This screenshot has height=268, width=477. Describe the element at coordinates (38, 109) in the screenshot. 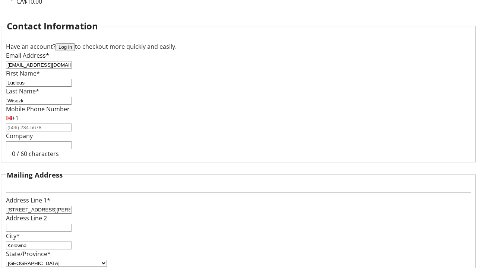

I see `label: Mobile Phone Number` at that location.